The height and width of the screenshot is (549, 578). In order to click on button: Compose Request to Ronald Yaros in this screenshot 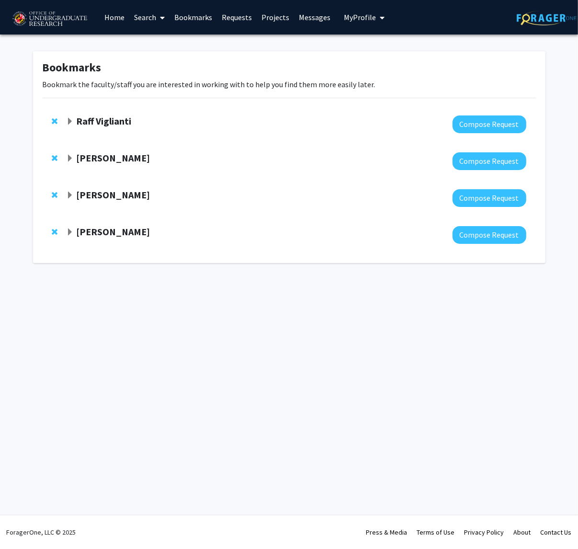, I will do `click(490, 161)`.